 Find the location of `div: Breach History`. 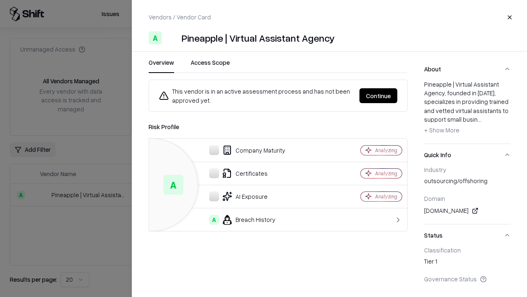

div: Breach History is located at coordinates (244, 220).